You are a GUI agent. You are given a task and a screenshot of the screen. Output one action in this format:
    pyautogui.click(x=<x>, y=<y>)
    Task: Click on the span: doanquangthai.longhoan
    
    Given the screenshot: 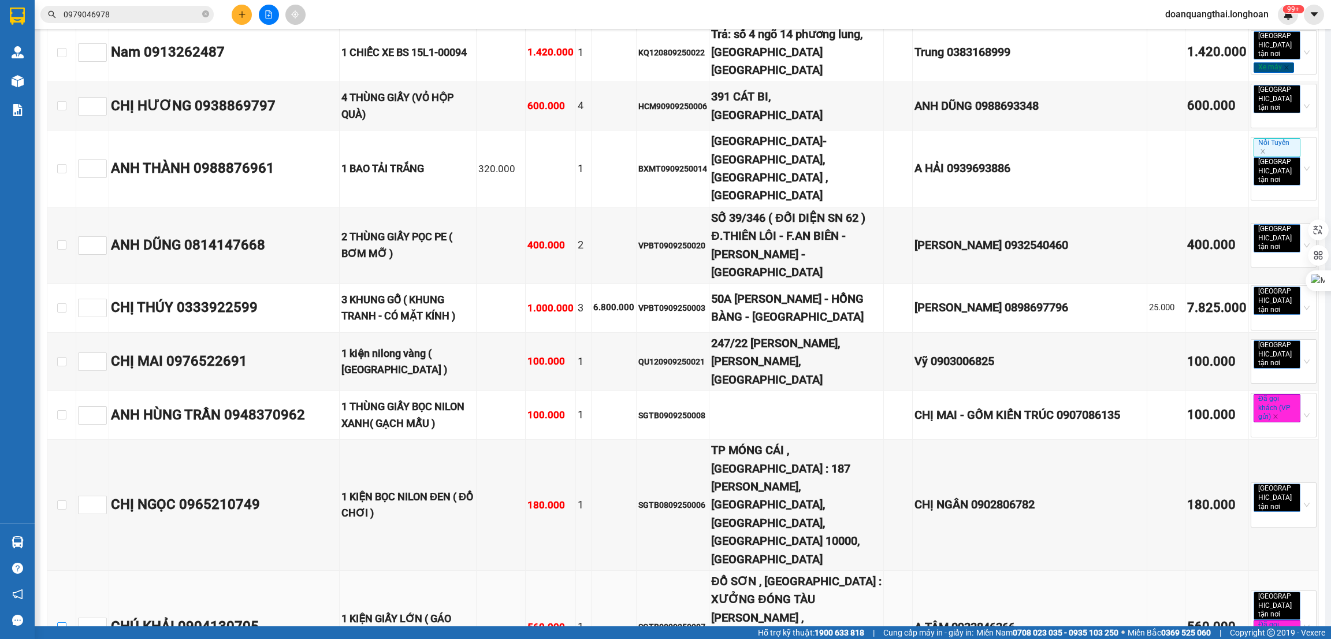 What is the action you would take?
    pyautogui.click(x=1216, y=14)
    